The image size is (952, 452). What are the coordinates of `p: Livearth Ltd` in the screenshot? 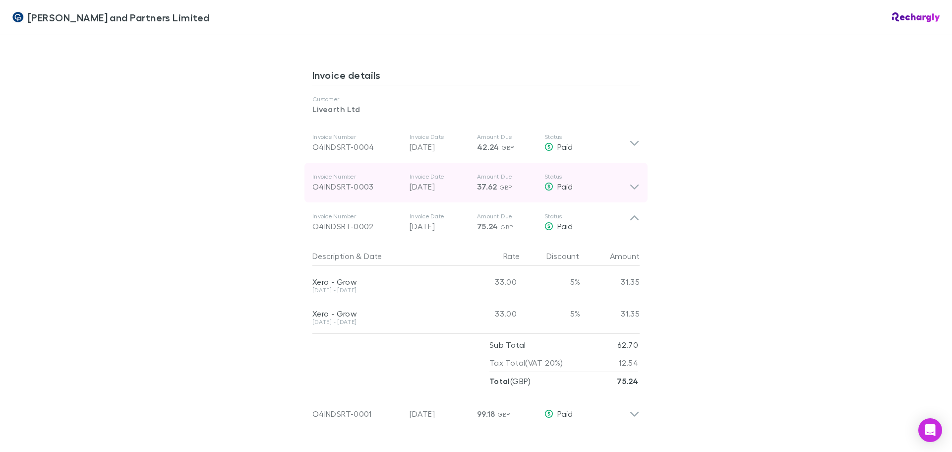 It's located at (476, 109).